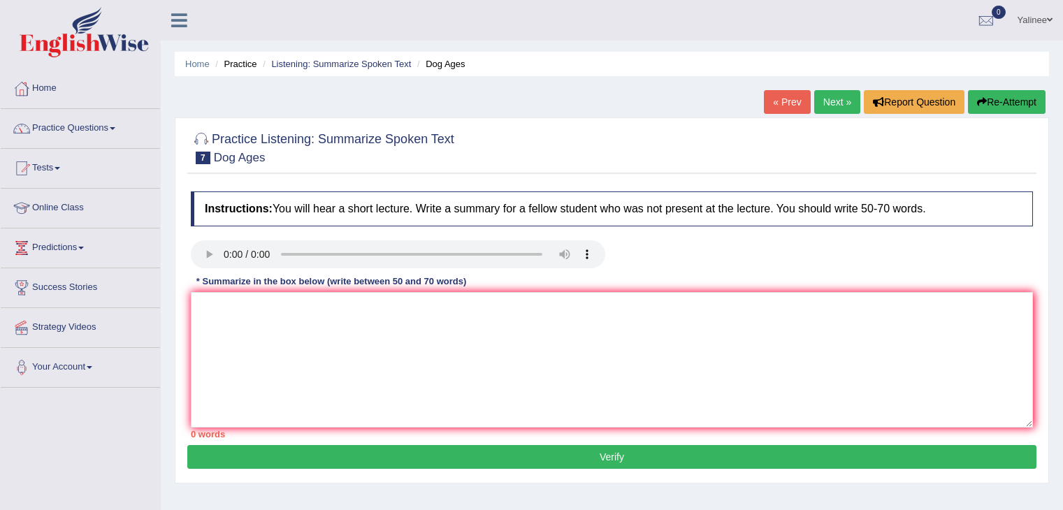 This screenshot has width=1063, height=510. What do you see at coordinates (612, 434) in the screenshot?
I see `div: 0 words` at bounding box center [612, 434].